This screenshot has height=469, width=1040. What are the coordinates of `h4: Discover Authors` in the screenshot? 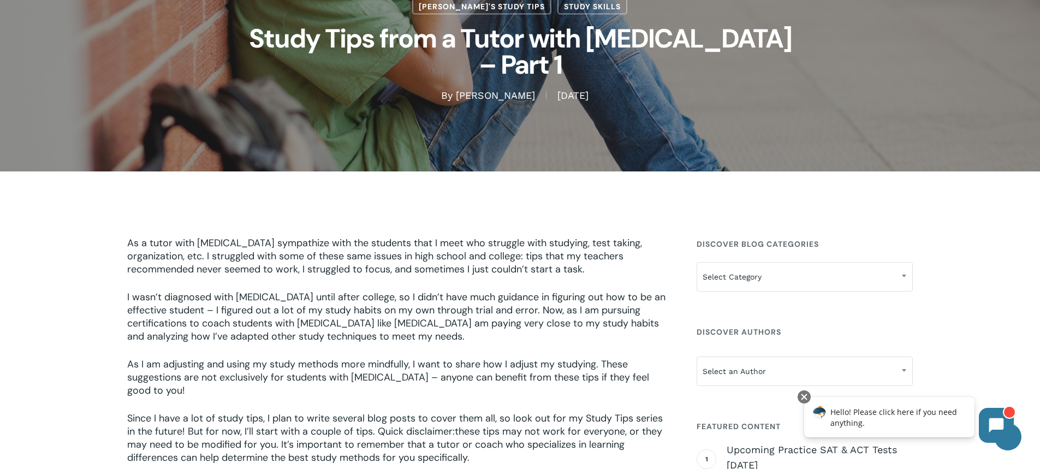 It's located at (804, 332).